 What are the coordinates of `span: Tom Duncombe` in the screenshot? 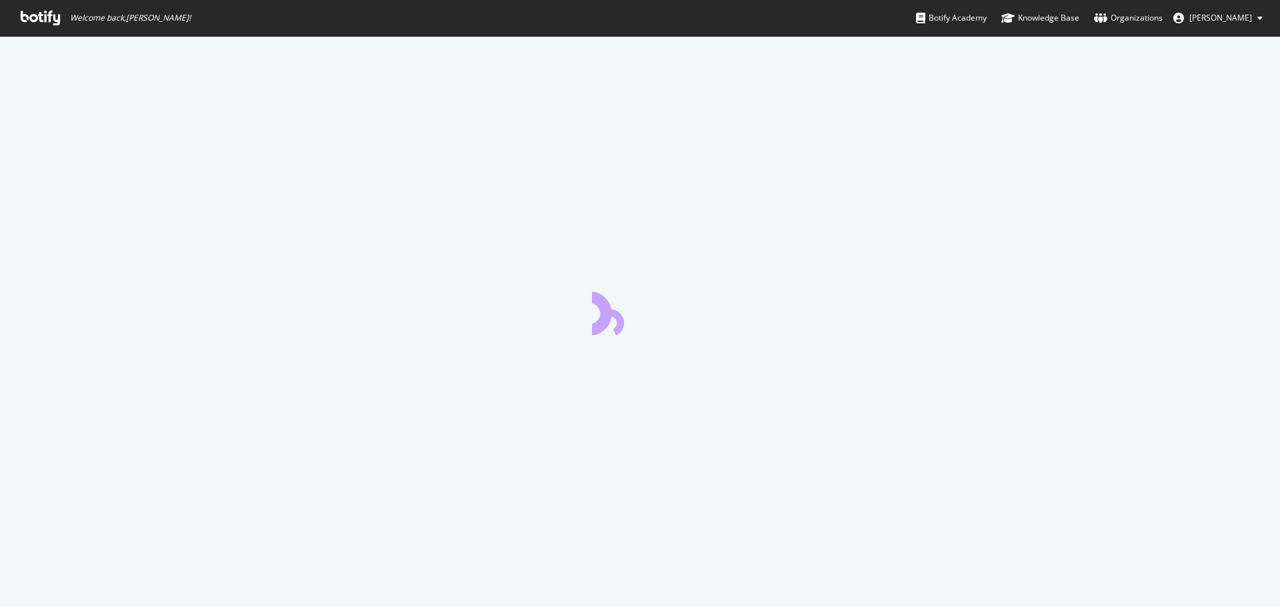 It's located at (1221, 17).